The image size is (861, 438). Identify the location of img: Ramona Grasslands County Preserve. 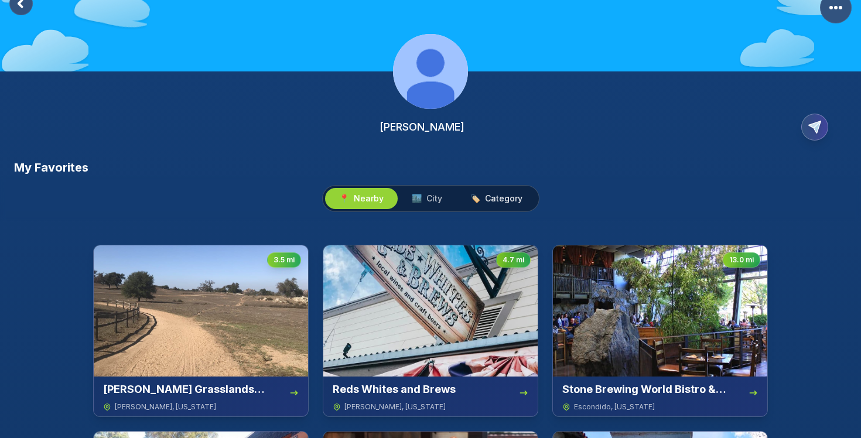
(201, 311).